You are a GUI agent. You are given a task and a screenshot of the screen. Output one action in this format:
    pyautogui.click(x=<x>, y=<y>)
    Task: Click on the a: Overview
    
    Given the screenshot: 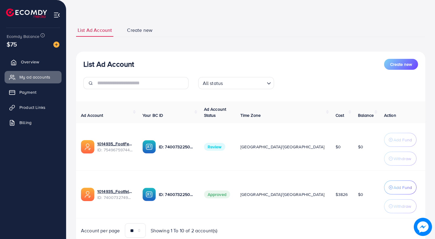 What is the action you would take?
    pyautogui.click(x=33, y=62)
    